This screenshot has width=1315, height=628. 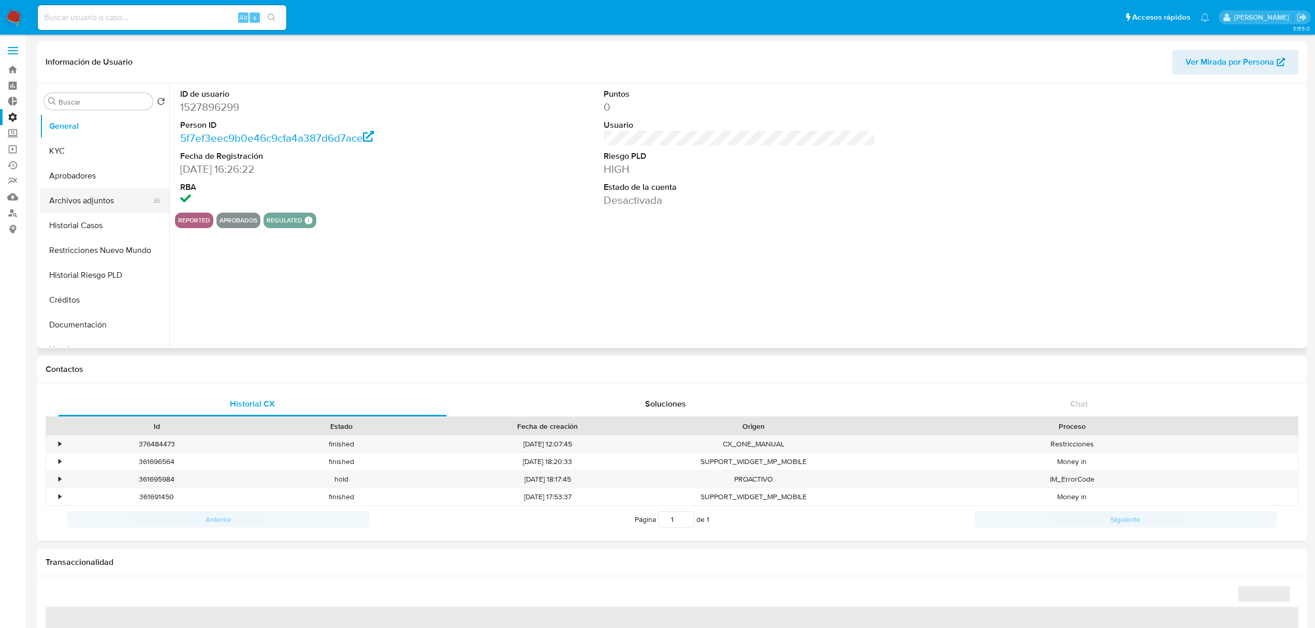 I want to click on span: Accesos rápidos, so click(x=1161, y=17).